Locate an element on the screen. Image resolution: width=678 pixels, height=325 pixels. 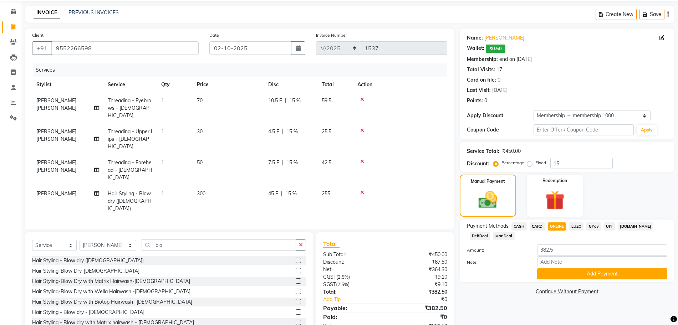
div: Name: is located at coordinates (475, 38).